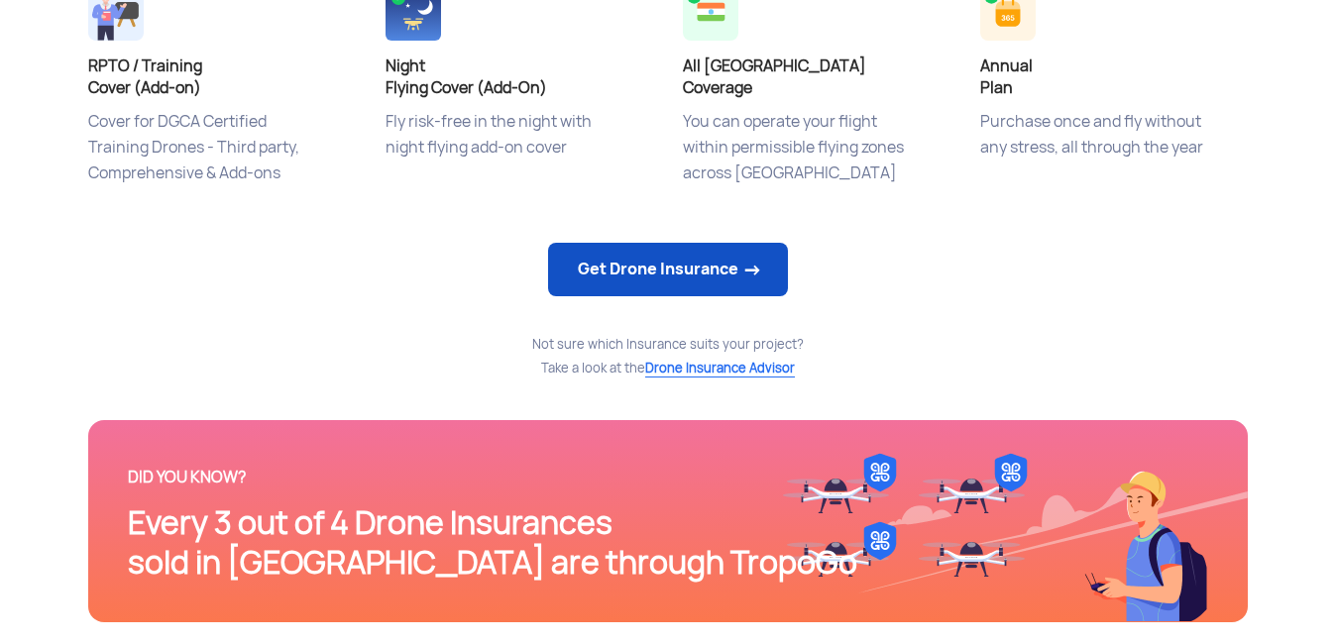  Describe the element at coordinates (668, 357) in the screenshot. I see `div: Not sure which Insurance suits your project? Take a look at the` at that location.